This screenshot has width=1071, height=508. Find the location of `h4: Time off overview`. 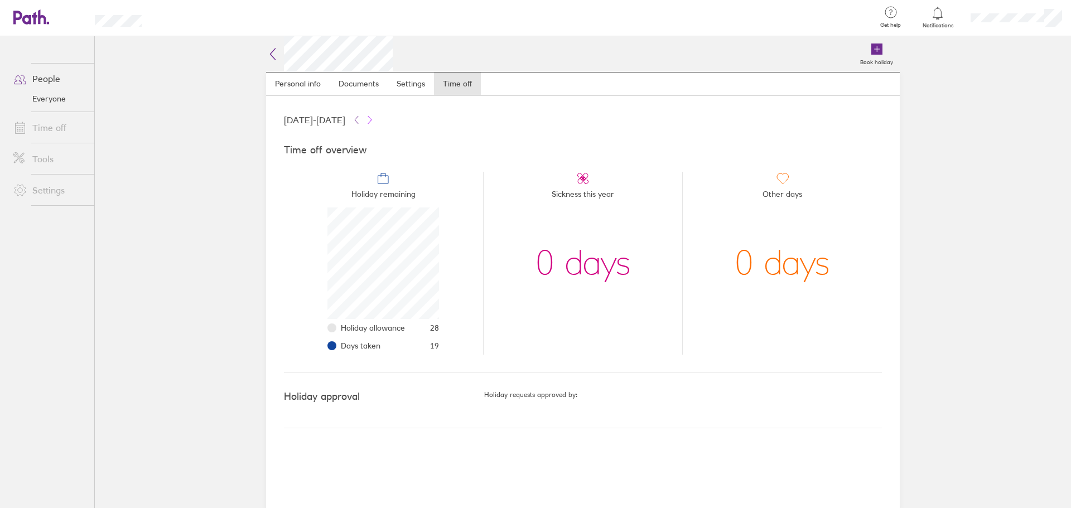

h4: Time off overview is located at coordinates (583, 150).